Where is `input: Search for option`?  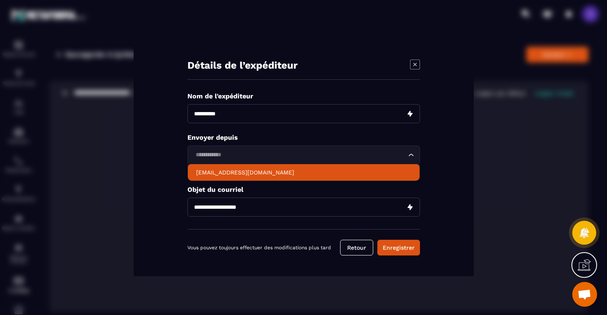 input: Search for option is located at coordinates (299, 155).